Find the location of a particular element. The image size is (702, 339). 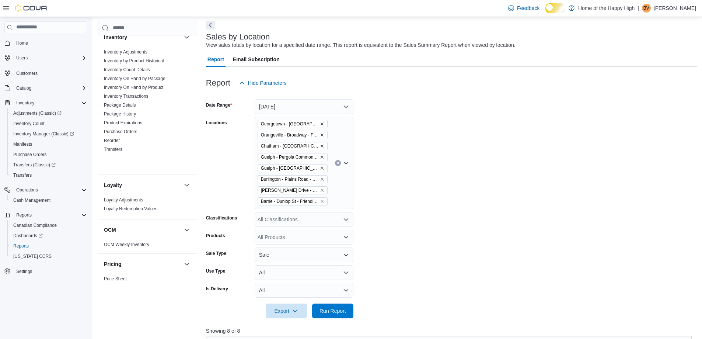

span: Package Details is located at coordinates (120, 105).